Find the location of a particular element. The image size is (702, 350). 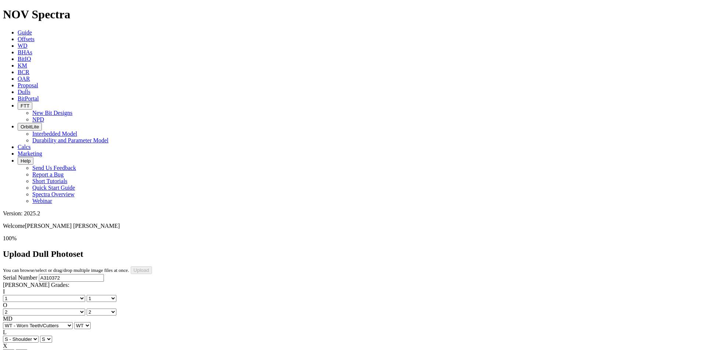

span: OrbitLite is located at coordinates (30, 127).